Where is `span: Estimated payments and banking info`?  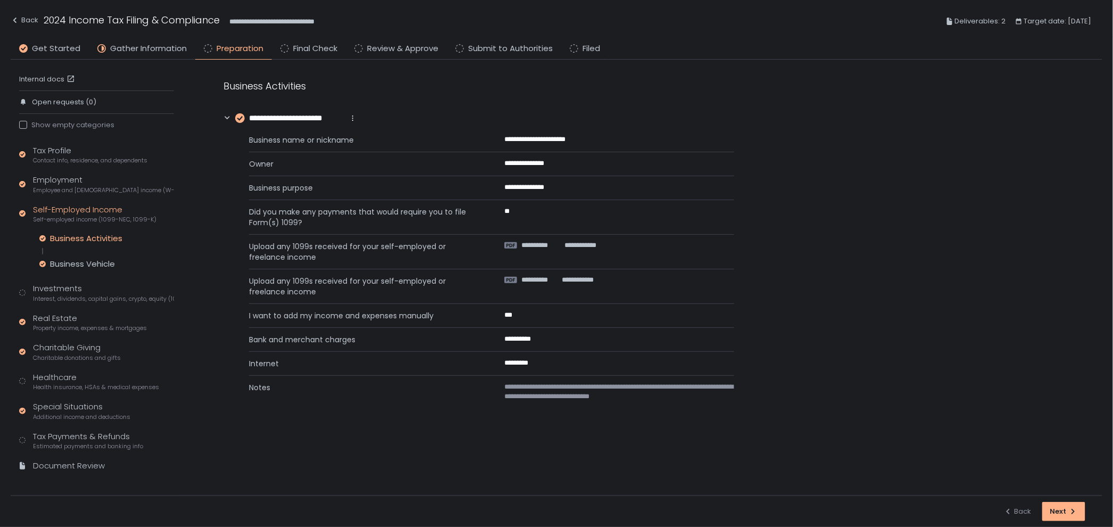
span: Estimated payments and banking info is located at coordinates (88, 446).